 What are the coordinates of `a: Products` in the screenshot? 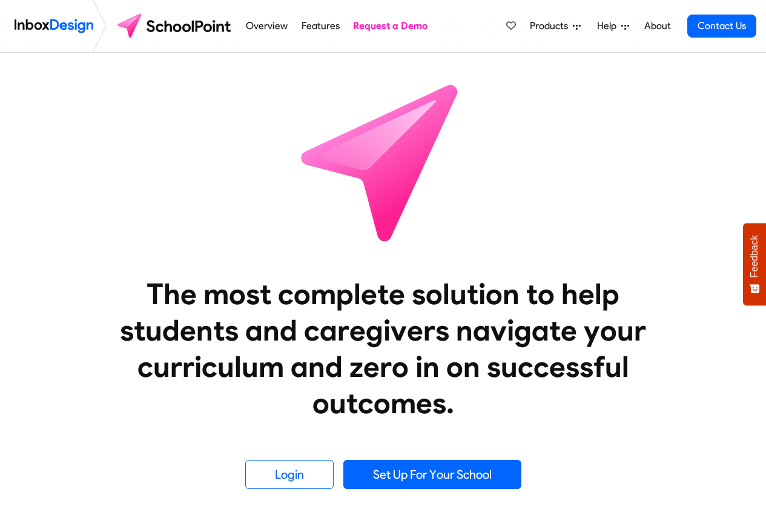 It's located at (555, 26).